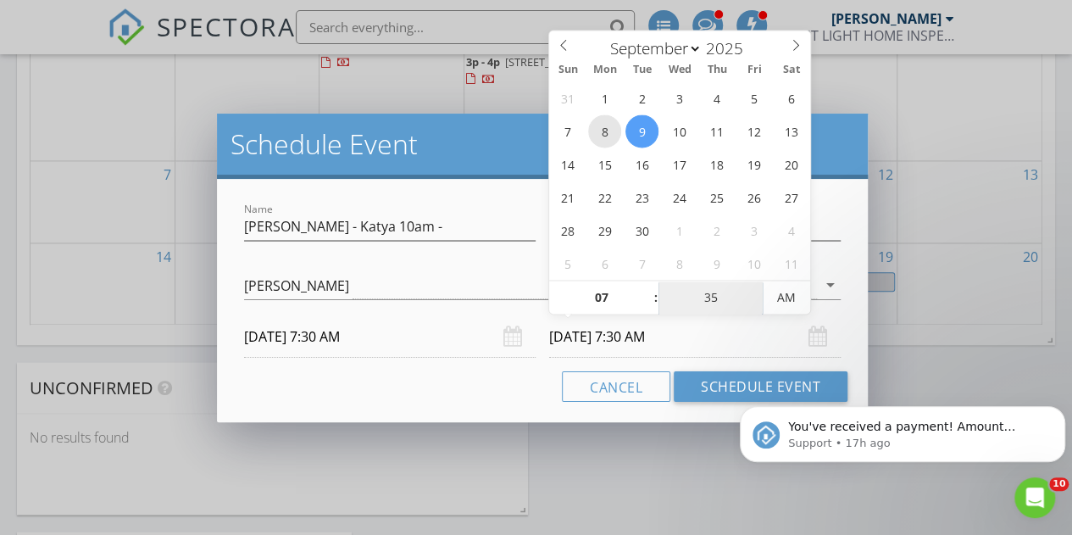  Describe the element at coordinates (679, 164) in the screenshot. I see `span: September 17, 2025` at that location.